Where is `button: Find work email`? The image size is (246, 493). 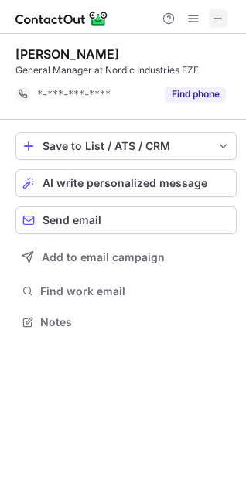 button: Find work email is located at coordinates (126, 291).